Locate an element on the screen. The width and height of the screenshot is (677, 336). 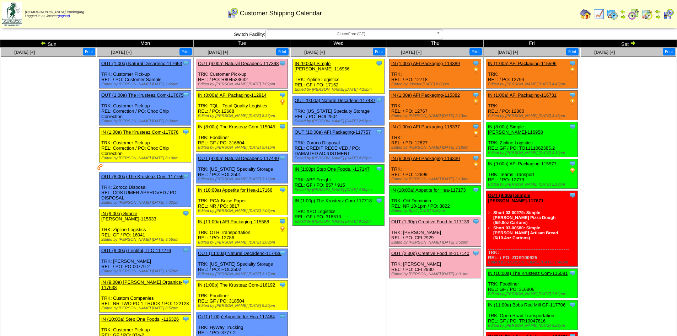
a: OUT (1:00a) The Krusteaz Com-117675 is located at coordinates (142, 95).